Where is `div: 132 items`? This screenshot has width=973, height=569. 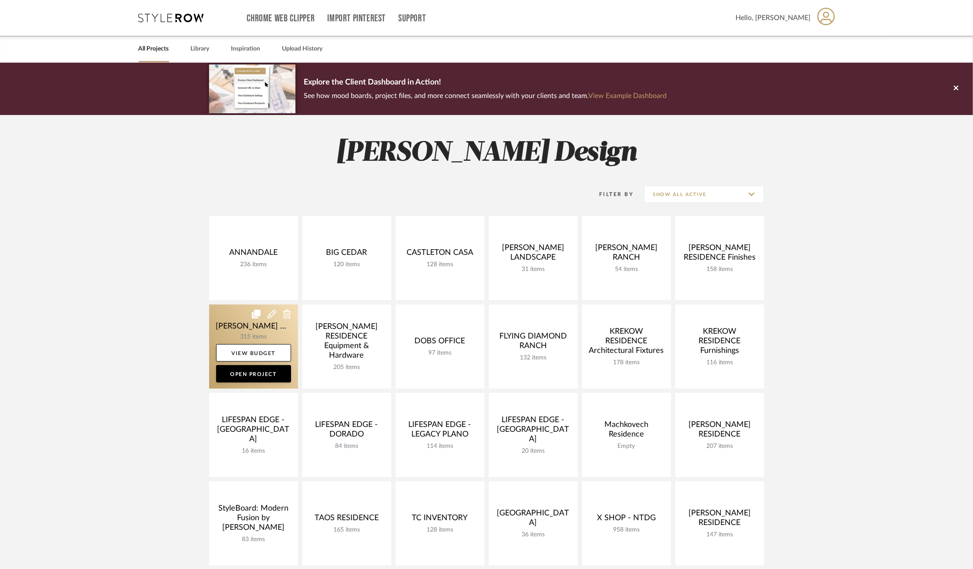 div: 132 items is located at coordinates (533, 358).